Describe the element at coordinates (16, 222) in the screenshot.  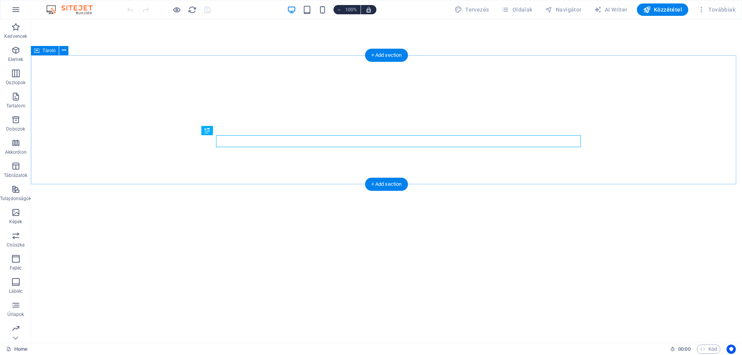
I see `p: Képek` at that location.